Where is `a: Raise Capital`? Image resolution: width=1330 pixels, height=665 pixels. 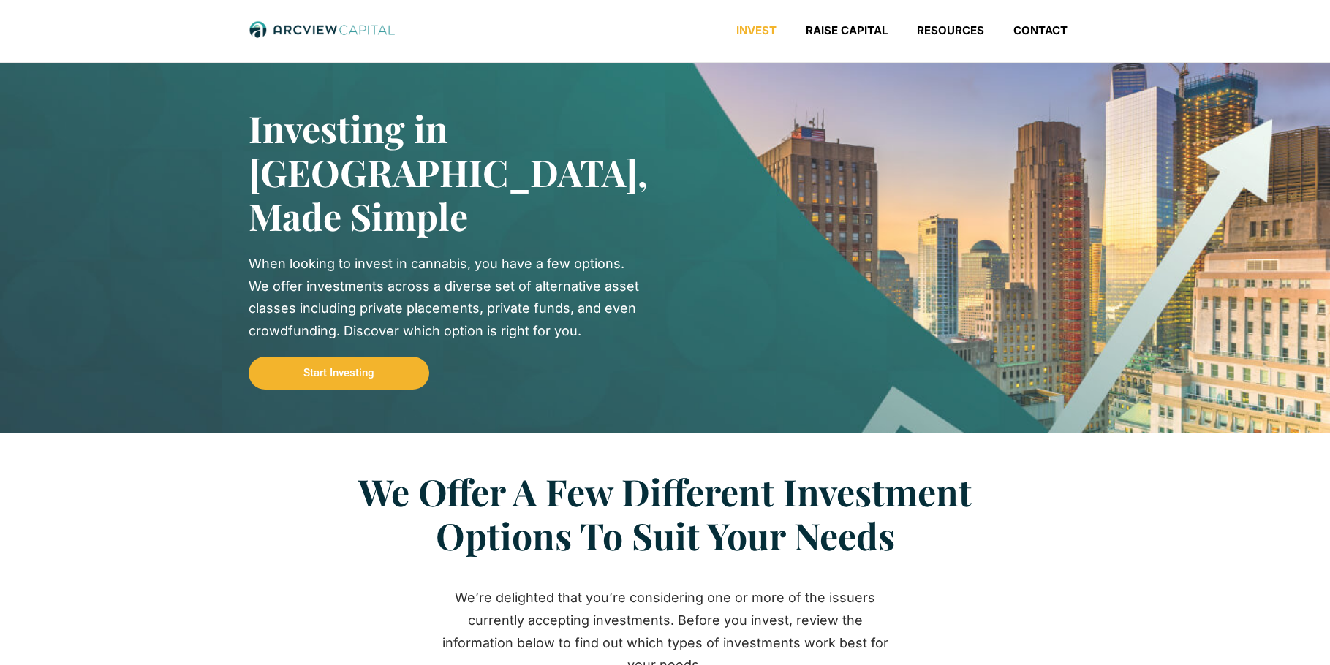 a: Raise Capital is located at coordinates (847, 31).